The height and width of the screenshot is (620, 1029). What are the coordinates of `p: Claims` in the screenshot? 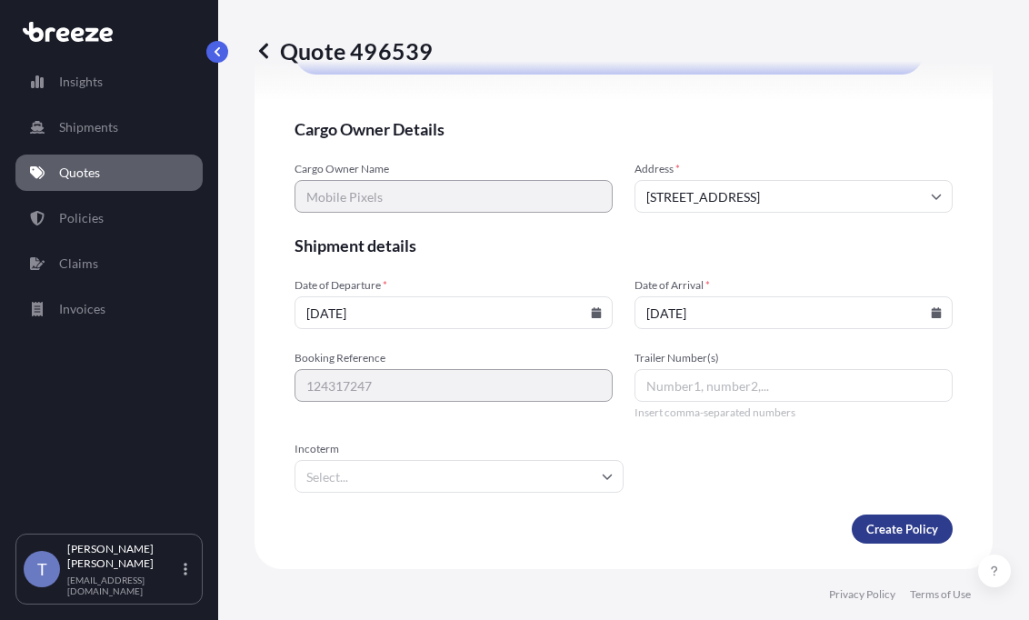 It's located at (78, 264).